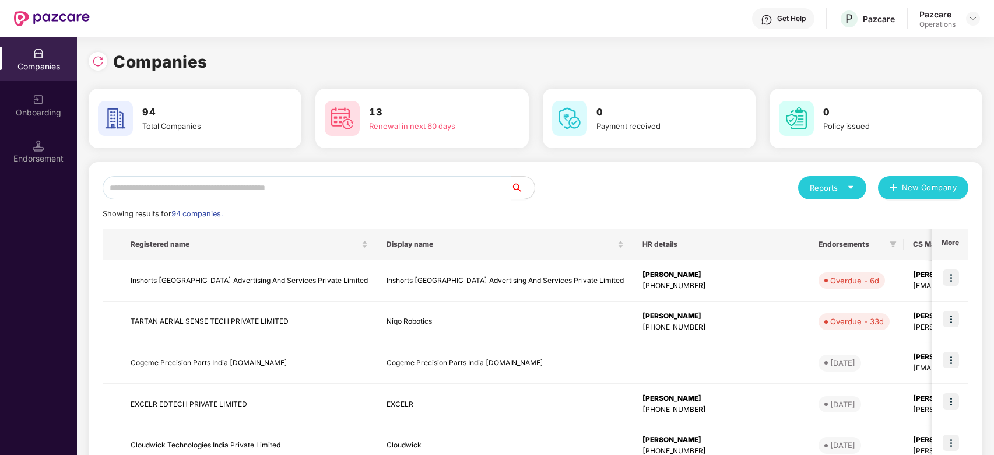 This screenshot has height=455, width=994. I want to click on td: Niqo Robotics, so click(505, 322).